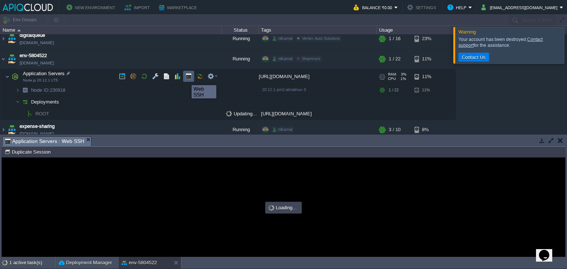 The height and width of the screenshot is (269, 567). What do you see at coordinates (241, 114) in the screenshot?
I see `span: Updating...` at bounding box center [241, 114].